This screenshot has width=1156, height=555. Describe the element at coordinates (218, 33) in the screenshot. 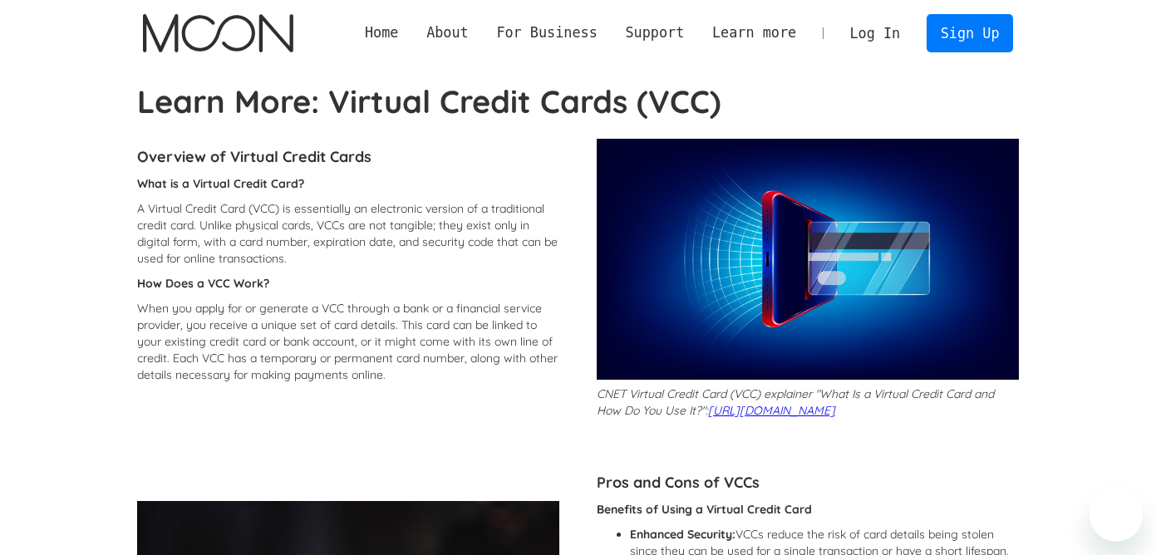

I see `a: home` at that location.